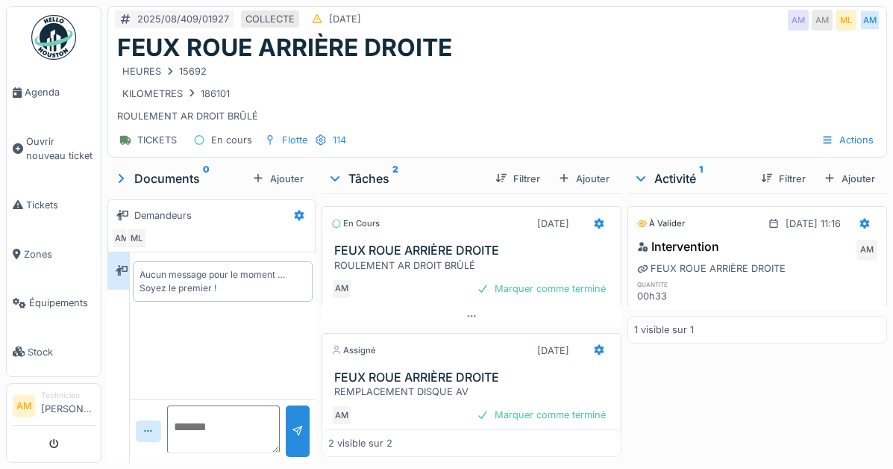 The height and width of the screenshot is (469, 893). What do you see at coordinates (701, 178) in the screenshot?
I see `sup: 1` at bounding box center [701, 178].